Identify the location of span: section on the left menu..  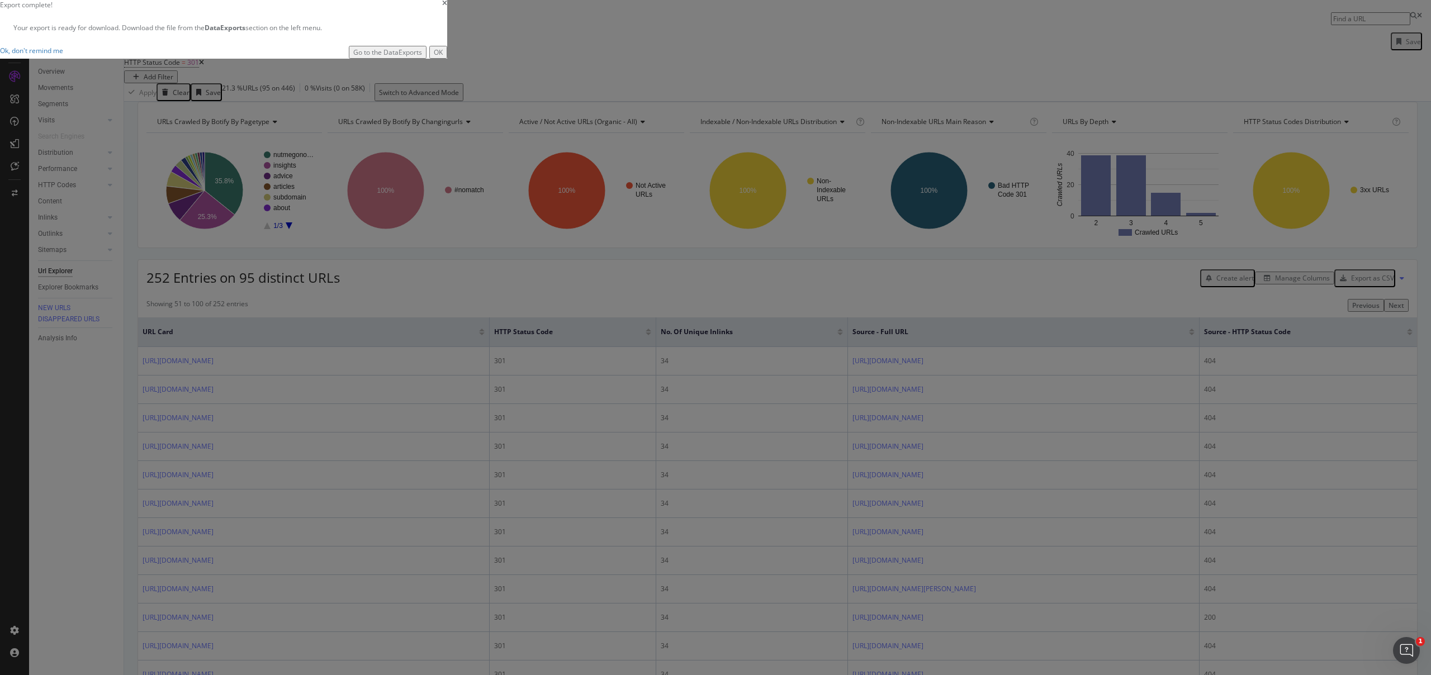
(263, 27).